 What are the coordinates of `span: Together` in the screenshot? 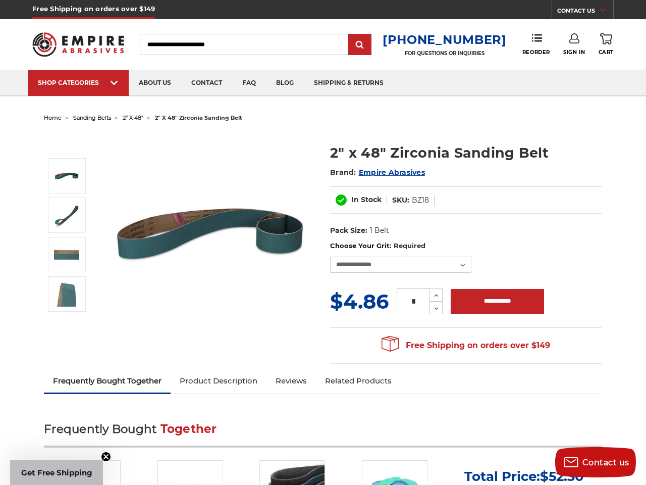 It's located at (189, 429).